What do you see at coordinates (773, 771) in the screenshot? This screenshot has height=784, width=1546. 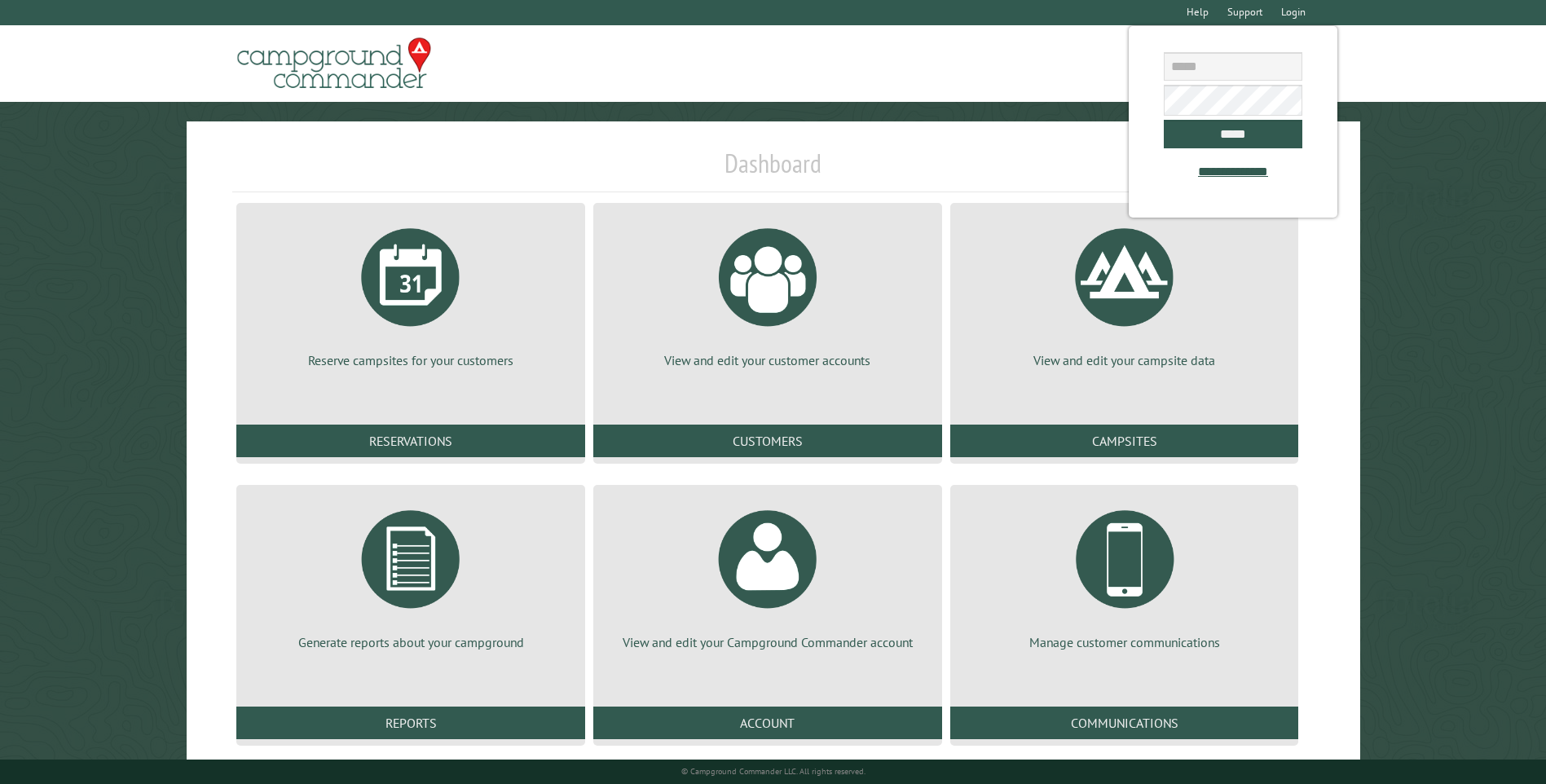 I see `small: © Campground Commander LLC. All rights reserved.` at bounding box center [773, 771].